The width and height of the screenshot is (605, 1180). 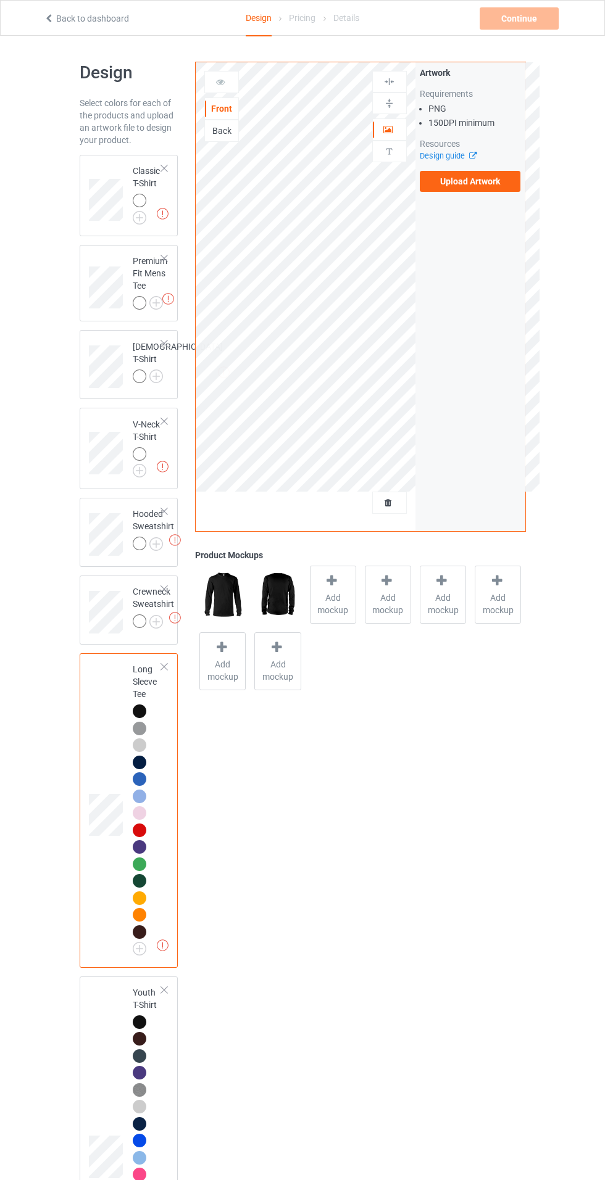 I want to click on div: Select colors for each of the products and upload an artwork file to design your product., so click(x=129, y=122).